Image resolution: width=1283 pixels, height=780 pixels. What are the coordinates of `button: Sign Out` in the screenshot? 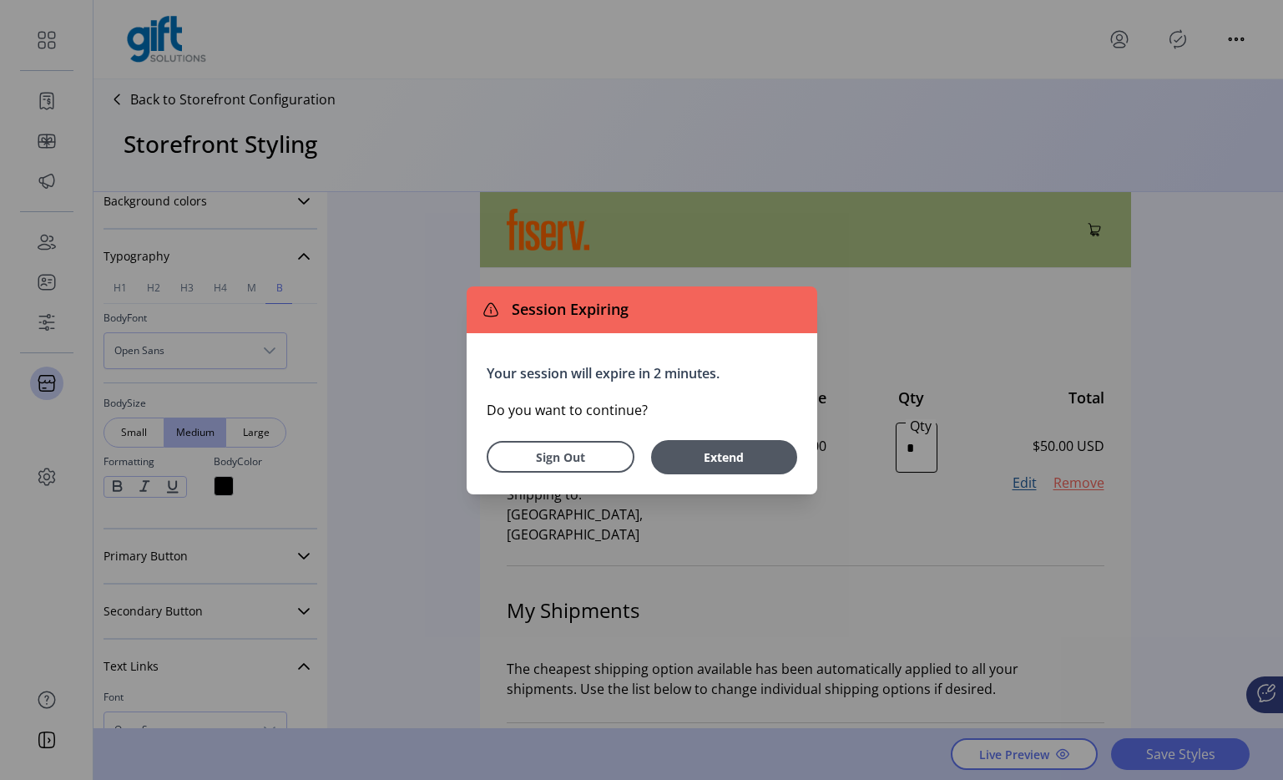 It's located at (560, 457).